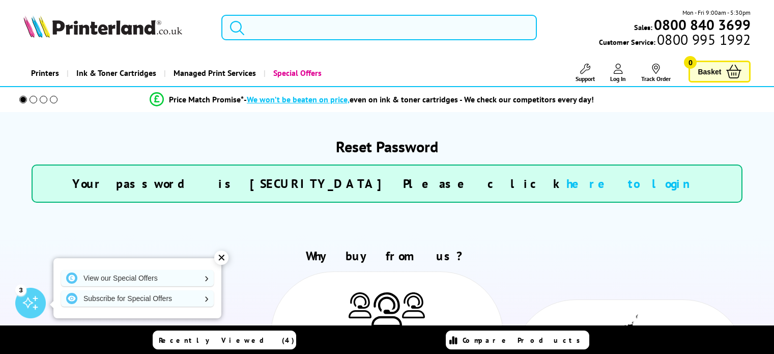  What do you see at coordinates (371, 99) in the screenshot?
I see `li: modal_Promise` at bounding box center [371, 99].